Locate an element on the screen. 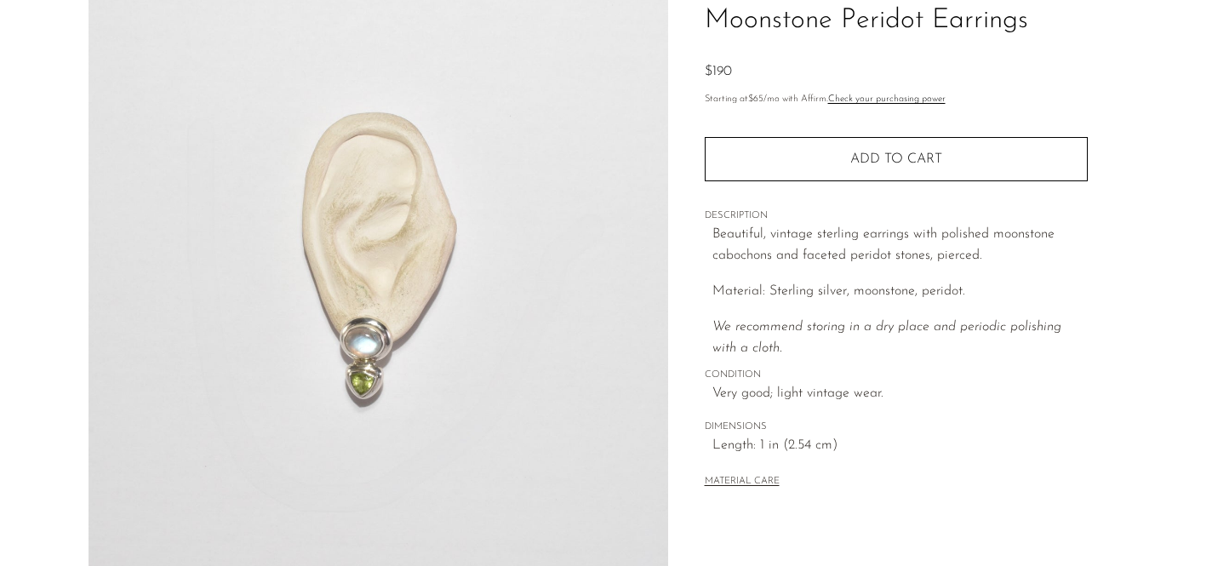  span: CONDITION is located at coordinates (896, 375).